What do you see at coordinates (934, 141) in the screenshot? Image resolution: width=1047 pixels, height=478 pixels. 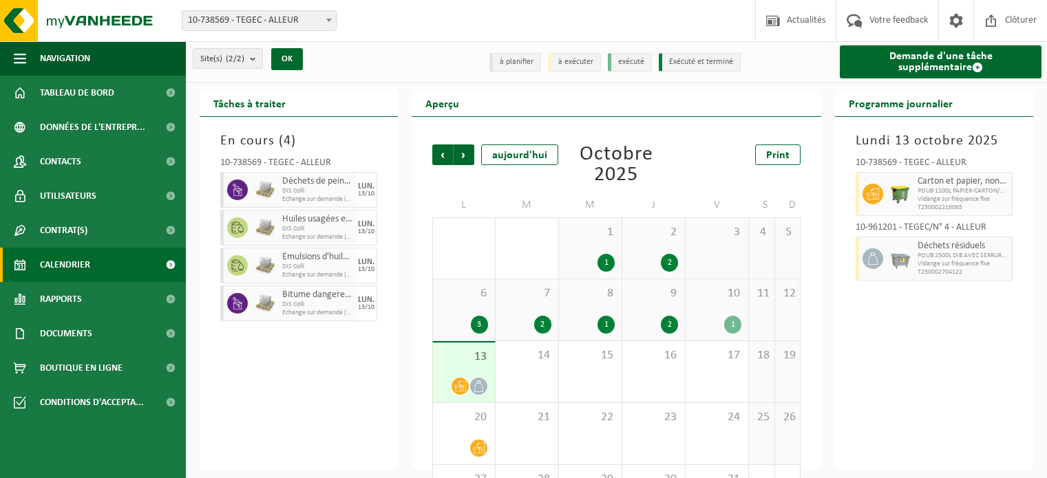 I see `h3: Lundi 13 octobre 2025` at bounding box center [934, 141].